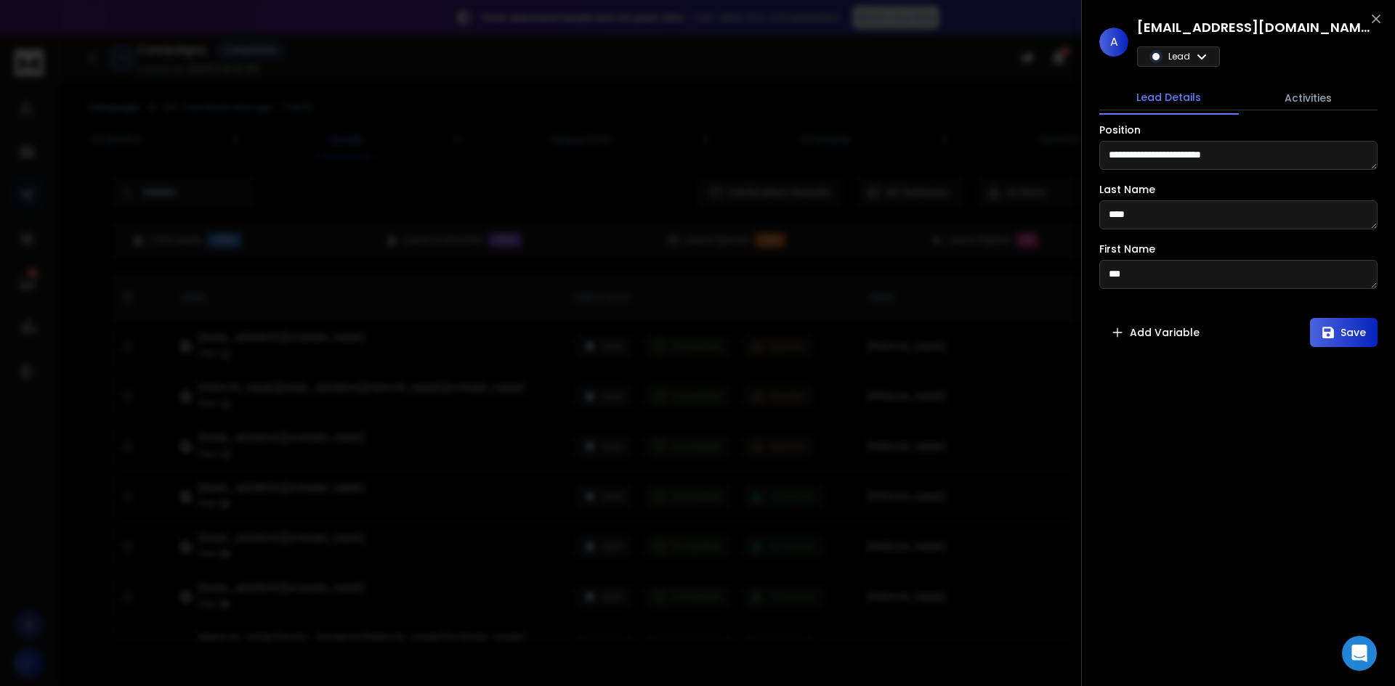 Image resolution: width=1395 pixels, height=686 pixels. Describe the element at coordinates (1359, 654) in the screenshot. I see `div: Open Intercom Messenger` at that location.